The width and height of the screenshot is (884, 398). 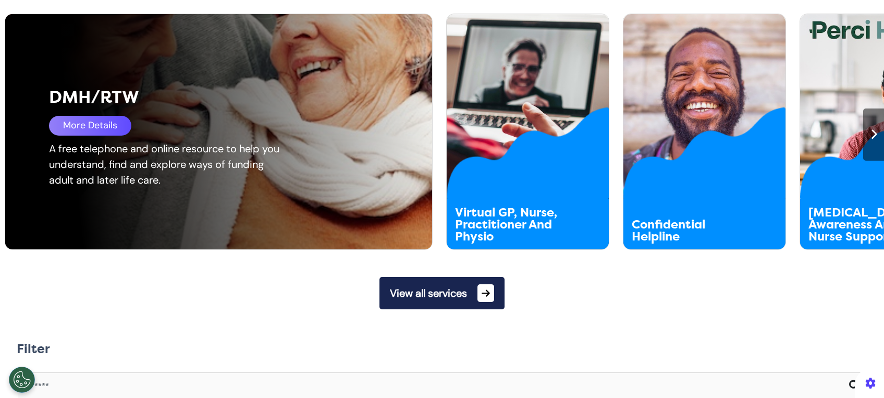 I want to click on div: DMH/RTW, so click(x=198, y=98).